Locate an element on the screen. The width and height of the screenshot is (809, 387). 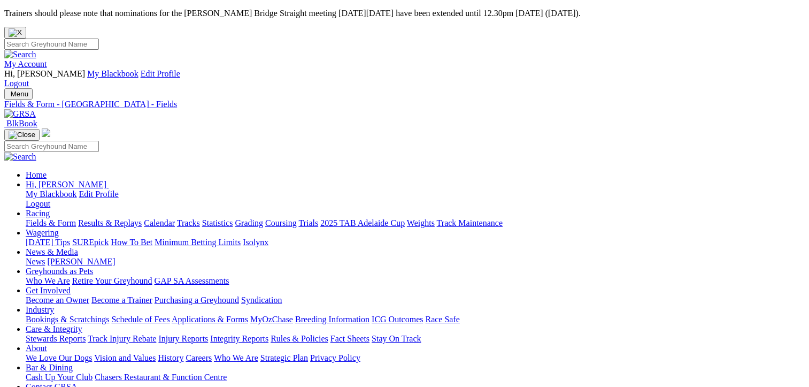
a: Stay On Track is located at coordinates (396, 338).